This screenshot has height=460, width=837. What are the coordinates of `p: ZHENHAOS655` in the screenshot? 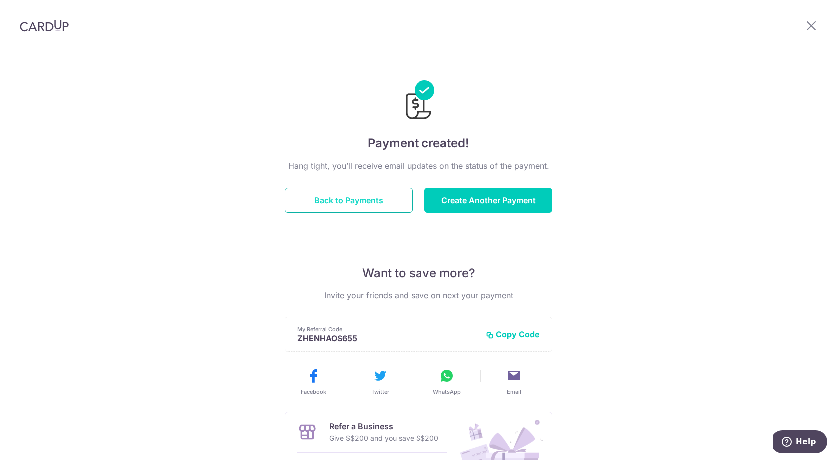 It's located at (387, 338).